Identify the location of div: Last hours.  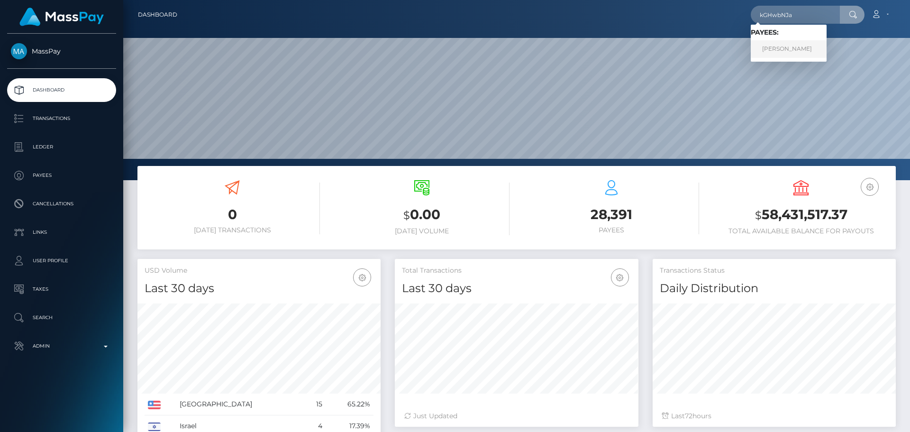
(774, 416).